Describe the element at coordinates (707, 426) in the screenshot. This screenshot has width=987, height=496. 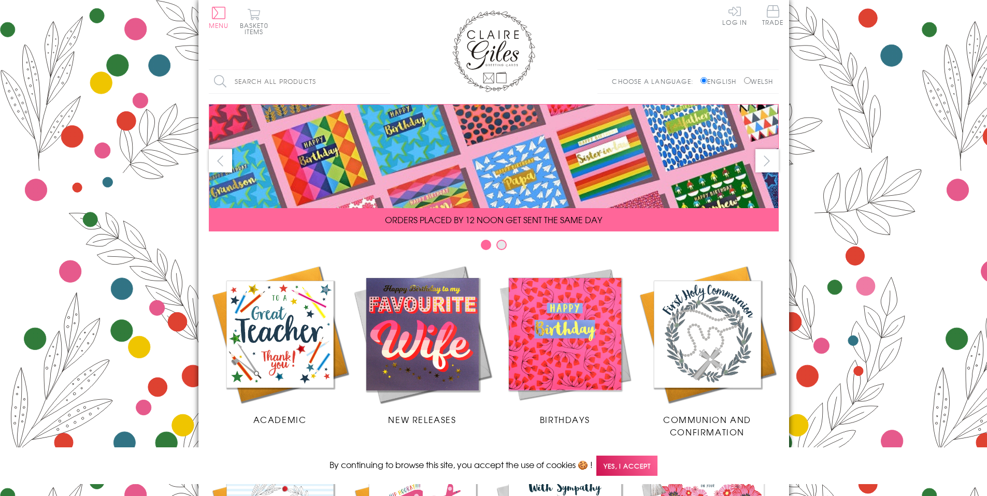
I see `span: Communion and Confirmation` at that location.